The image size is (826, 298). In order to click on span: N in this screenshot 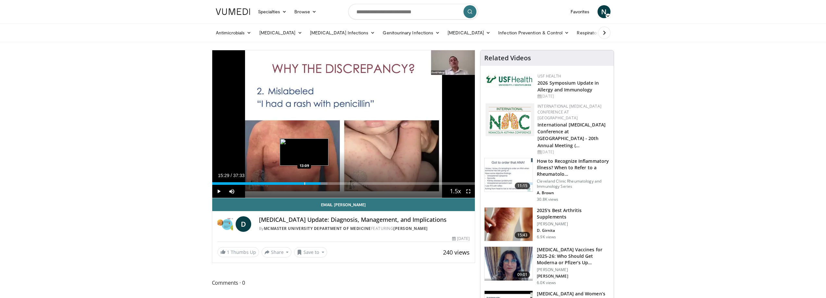, I will do `click(604, 12)`.